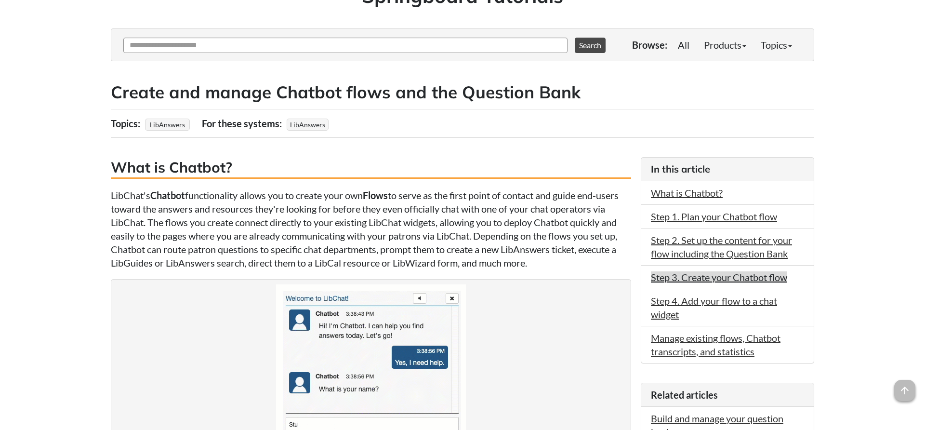 The width and height of the screenshot is (925, 430). What do you see at coordinates (728, 169) in the screenshot?
I see `h3: In this article` at bounding box center [728, 169].